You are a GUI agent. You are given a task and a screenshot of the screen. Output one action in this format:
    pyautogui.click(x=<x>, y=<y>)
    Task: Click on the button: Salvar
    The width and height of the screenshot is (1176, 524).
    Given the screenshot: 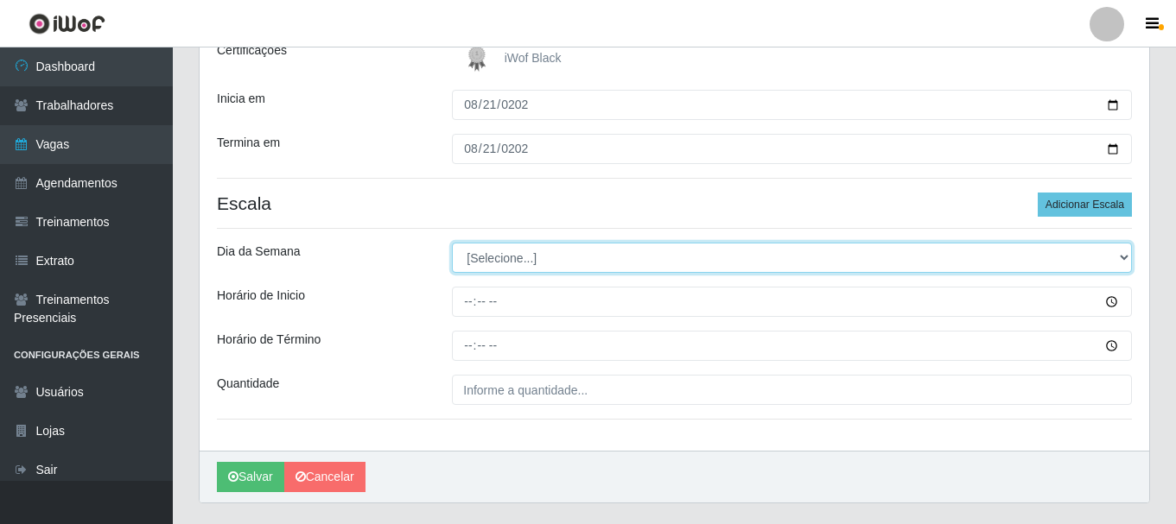 What is the action you would take?
    pyautogui.click(x=251, y=477)
    